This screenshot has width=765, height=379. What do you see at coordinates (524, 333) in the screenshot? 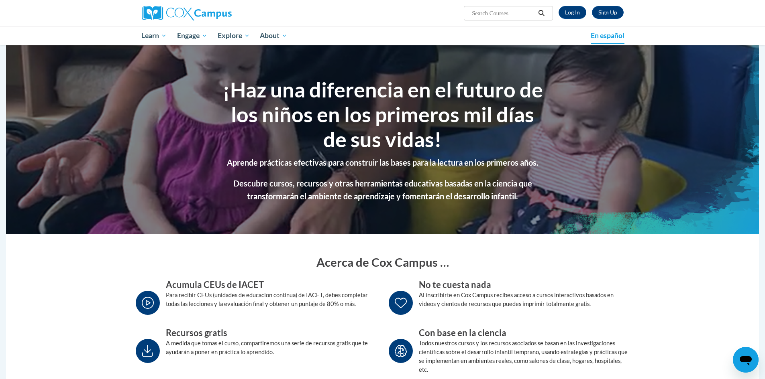
I see `h3: Con base en la ciencia` at bounding box center [524, 333].